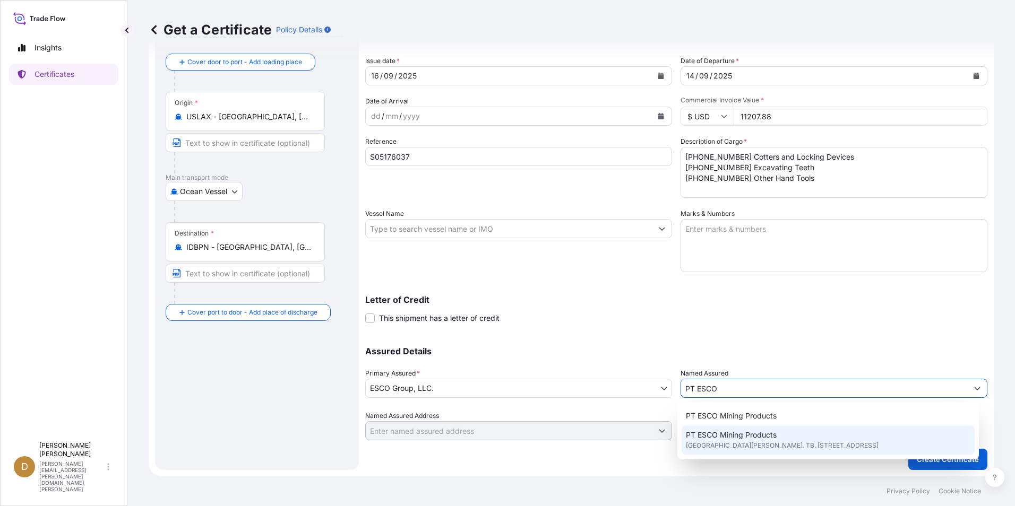 The width and height of the screenshot is (1015, 506). I want to click on span: Cover port to door - Add place of discharge, so click(252, 313).